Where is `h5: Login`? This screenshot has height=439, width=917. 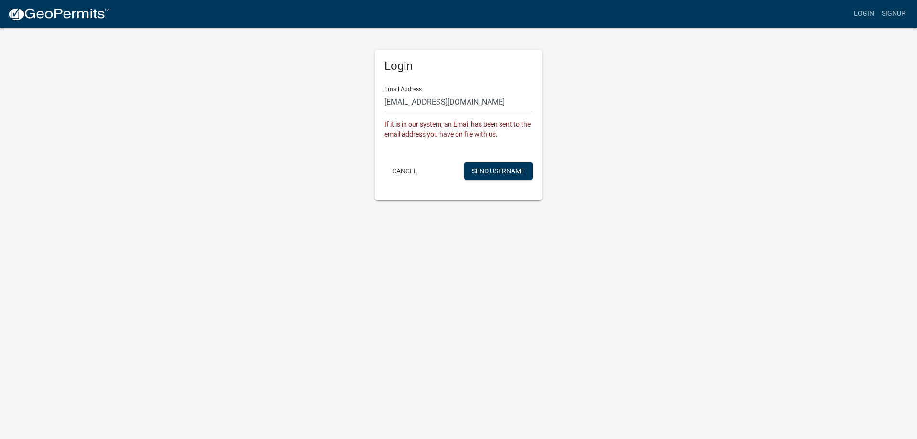
h5: Login is located at coordinates (458, 66).